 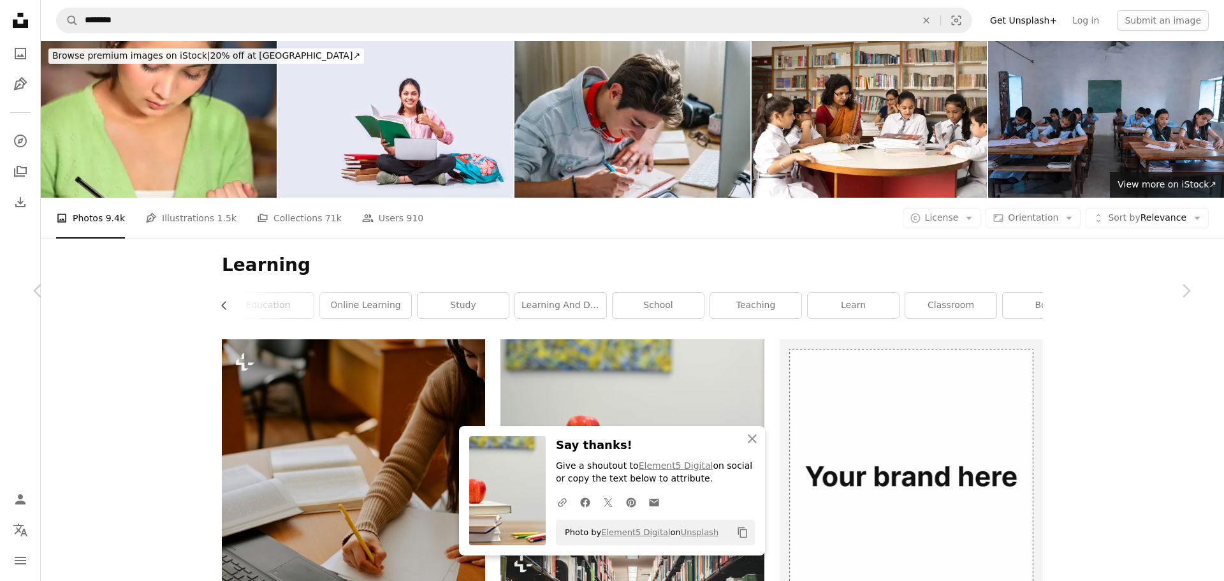 What do you see at coordinates (743, 532) in the screenshot?
I see `button: Copy to clipboard` at bounding box center [743, 532].